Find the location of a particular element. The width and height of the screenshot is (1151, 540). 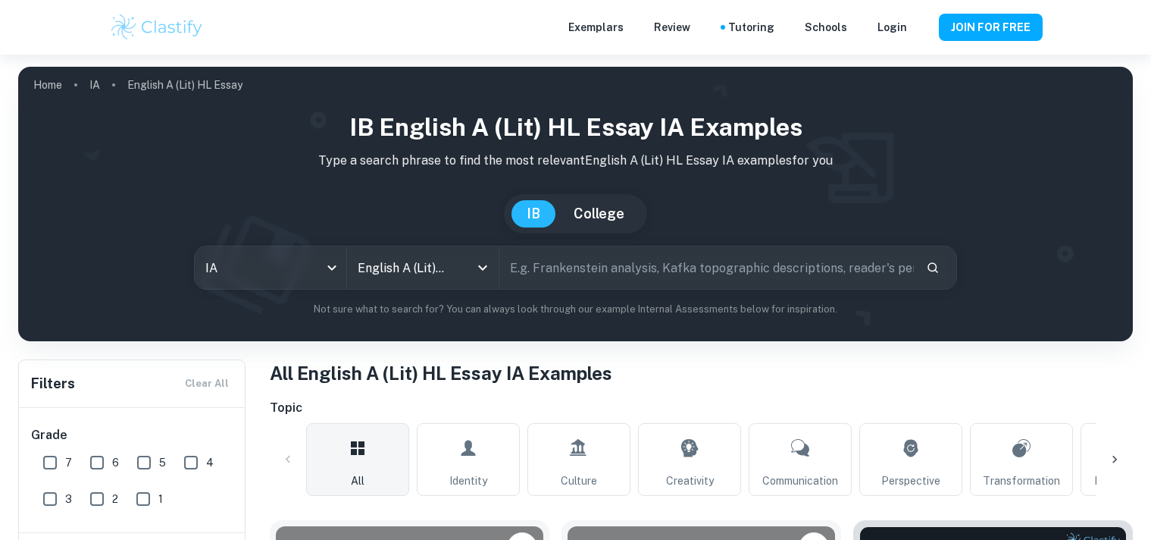

button: JOIN FOR FREE is located at coordinates (991, 27).